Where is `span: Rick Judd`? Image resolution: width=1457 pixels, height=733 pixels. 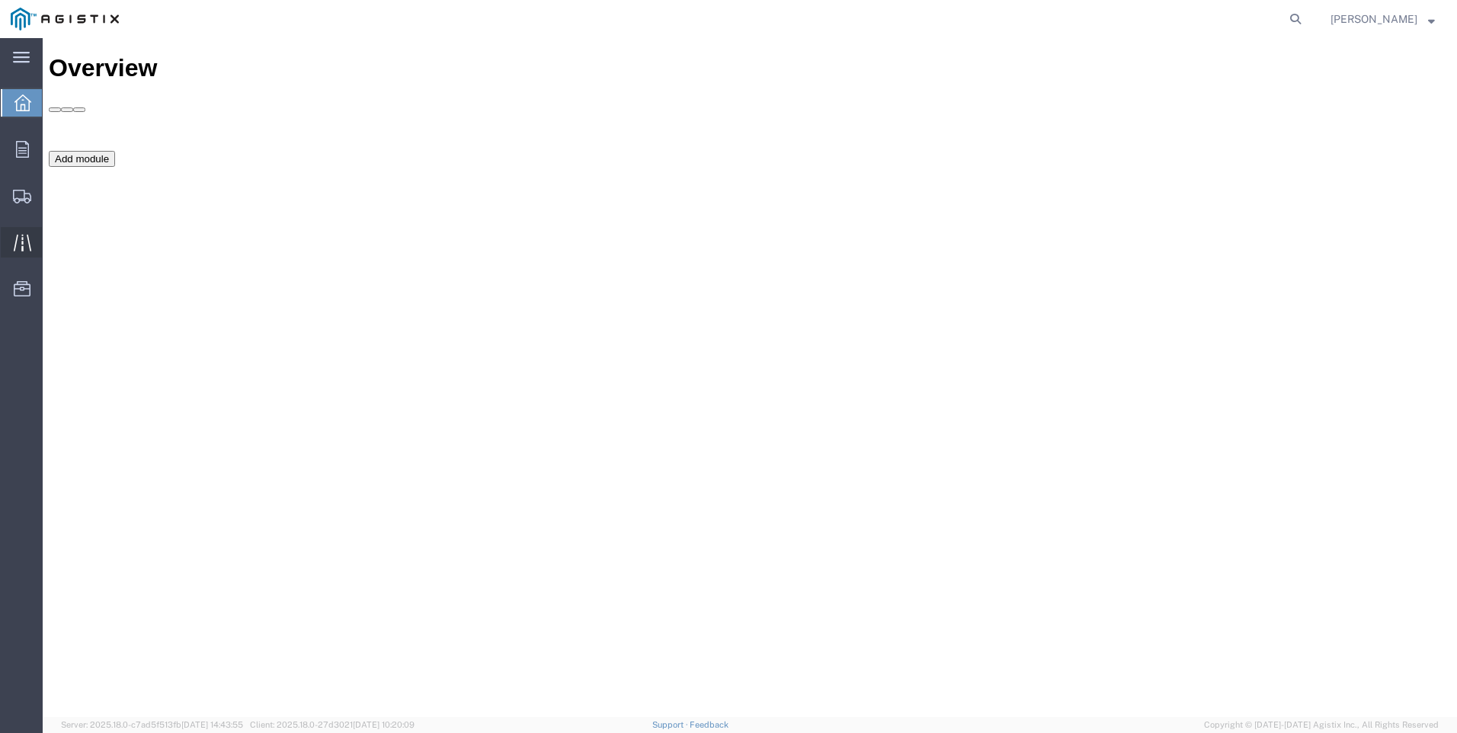 span: Rick Judd is located at coordinates (1374, 19).